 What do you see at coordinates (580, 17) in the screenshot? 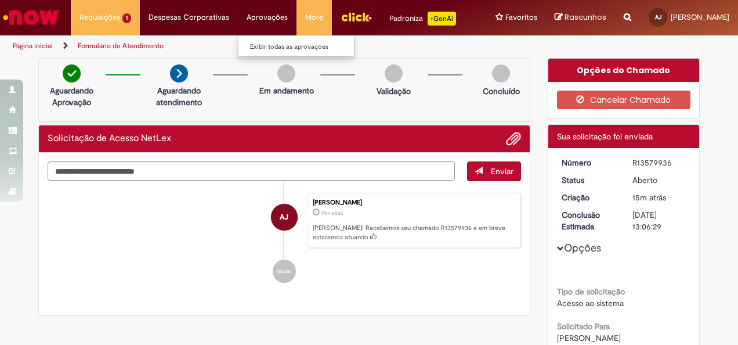
I see `a: Rascunhos` at bounding box center [580, 17].